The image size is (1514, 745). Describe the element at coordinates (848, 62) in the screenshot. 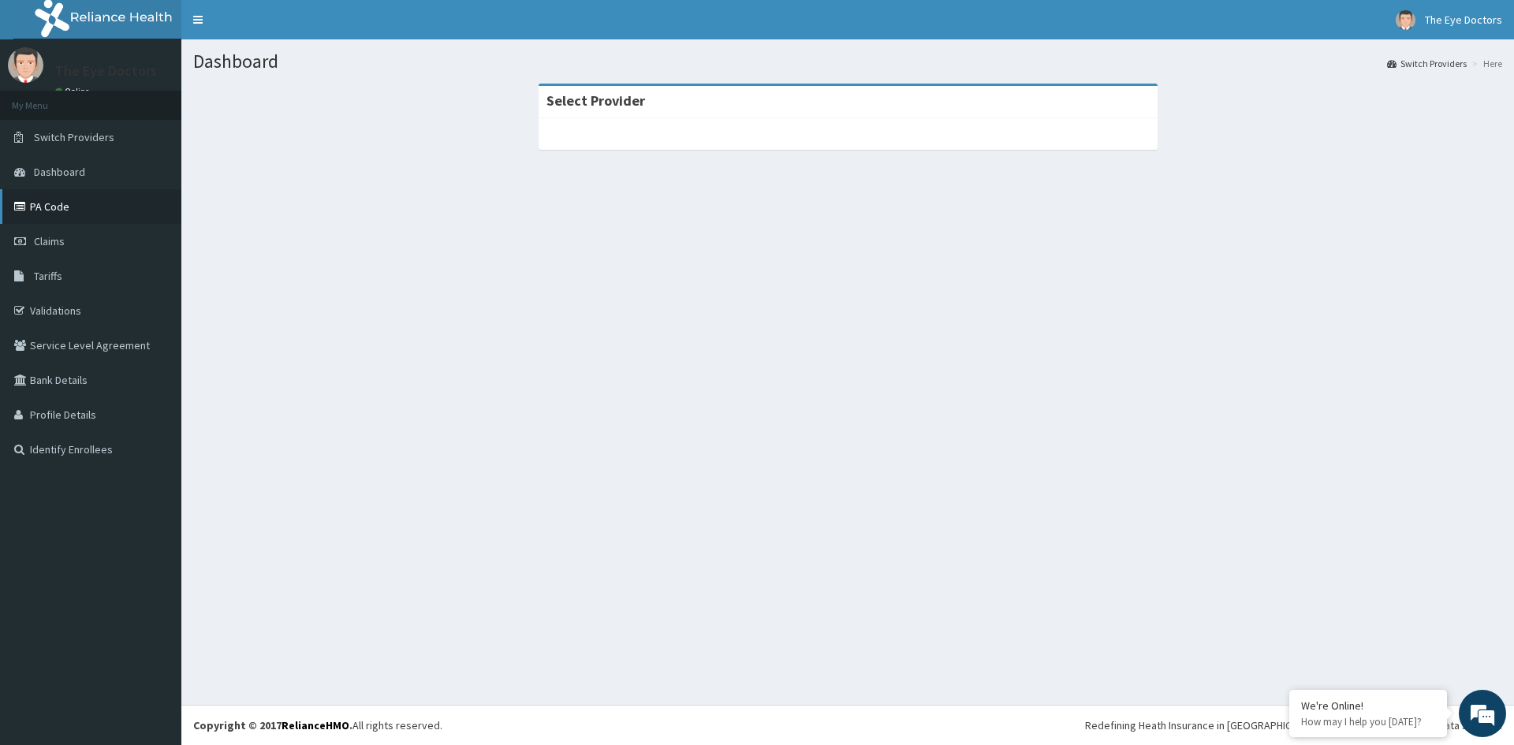

I see `h1: Dashboard` at that location.